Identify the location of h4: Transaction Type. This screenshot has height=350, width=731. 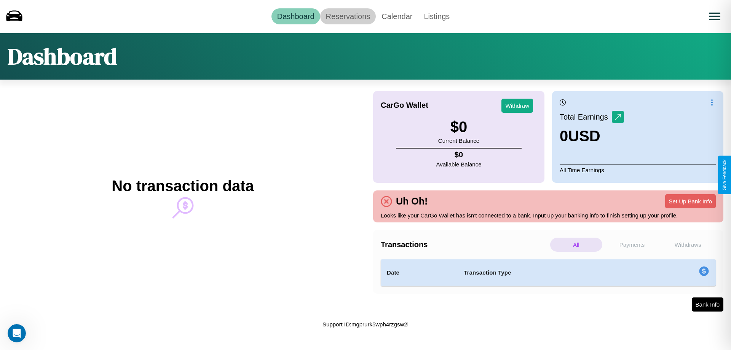
(550, 273).